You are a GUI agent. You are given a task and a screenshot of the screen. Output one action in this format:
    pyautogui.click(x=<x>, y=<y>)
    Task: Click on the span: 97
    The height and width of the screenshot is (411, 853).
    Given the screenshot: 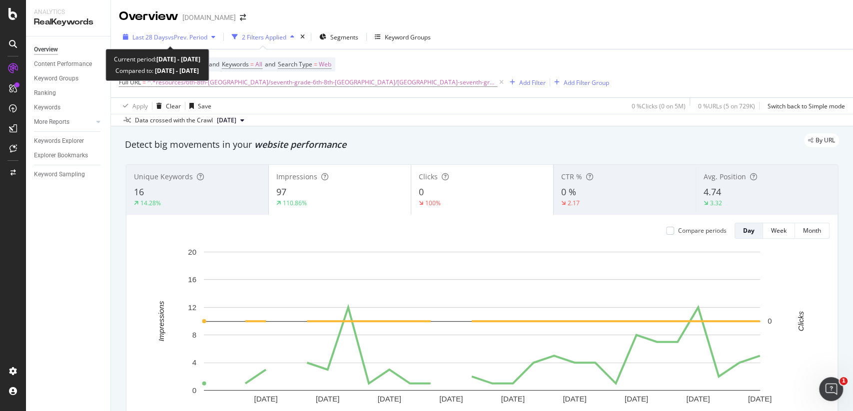 What is the action you would take?
    pyautogui.click(x=281, y=192)
    